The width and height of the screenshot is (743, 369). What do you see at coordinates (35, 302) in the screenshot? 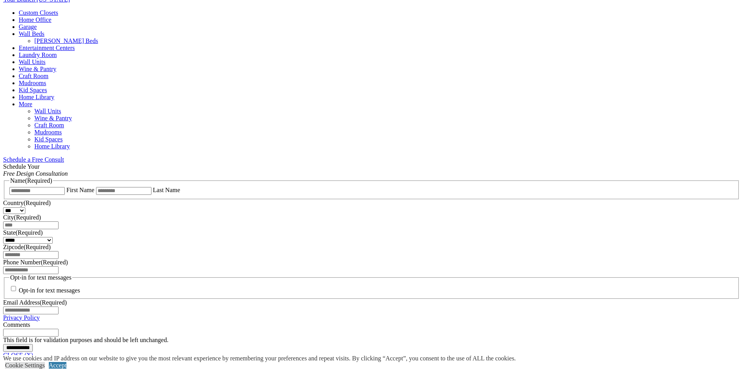
I see `label: Email Address` at bounding box center [35, 302].